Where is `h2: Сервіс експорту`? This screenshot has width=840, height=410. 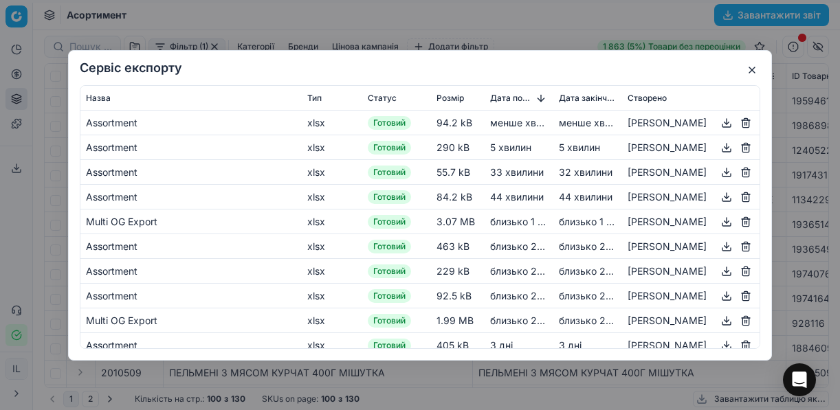 h2: Сервіс експорту is located at coordinates (420, 68).